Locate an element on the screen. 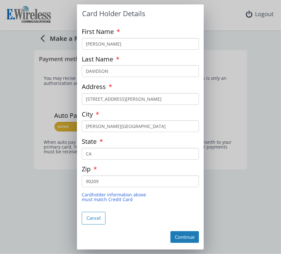  button: Cancel is located at coordinates (93, 218).